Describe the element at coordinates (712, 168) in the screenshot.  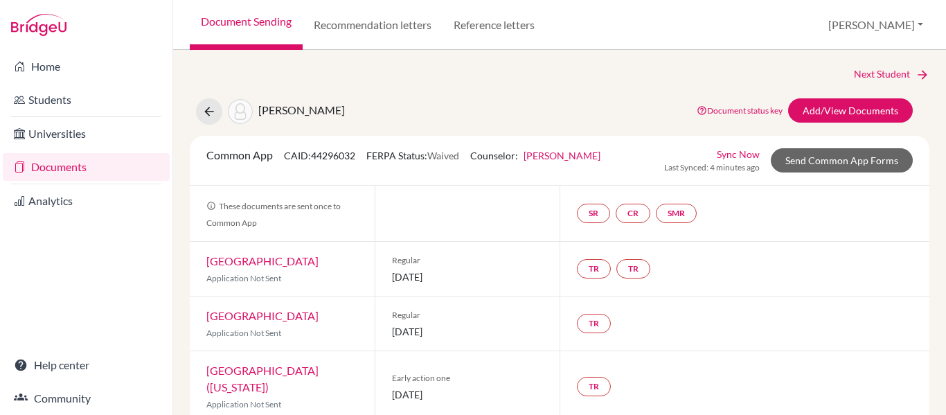
I see `span: Last Synced: 4 minutes ago` at that location.